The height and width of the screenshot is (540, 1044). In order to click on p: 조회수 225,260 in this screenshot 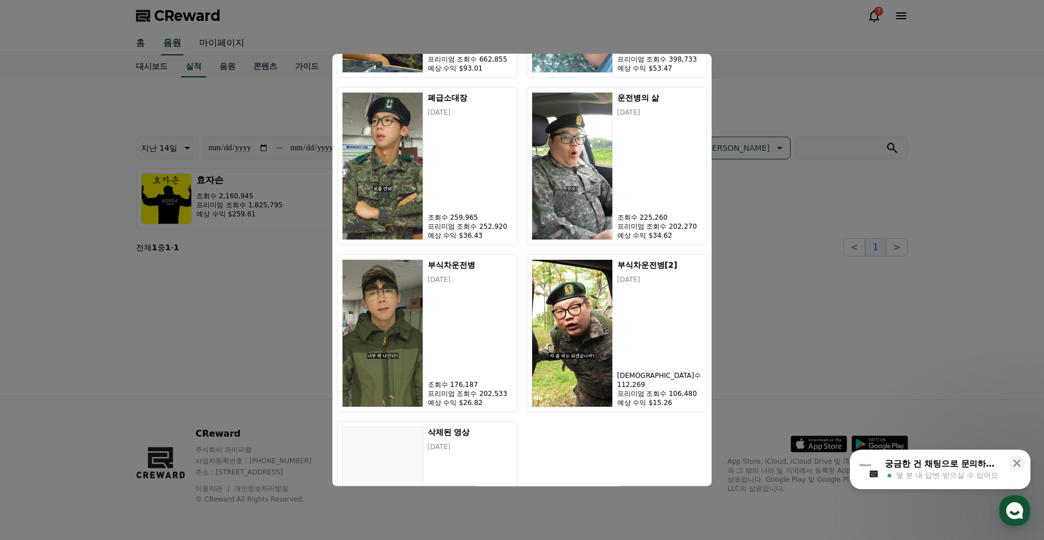, I will do `click(660, 217)`.